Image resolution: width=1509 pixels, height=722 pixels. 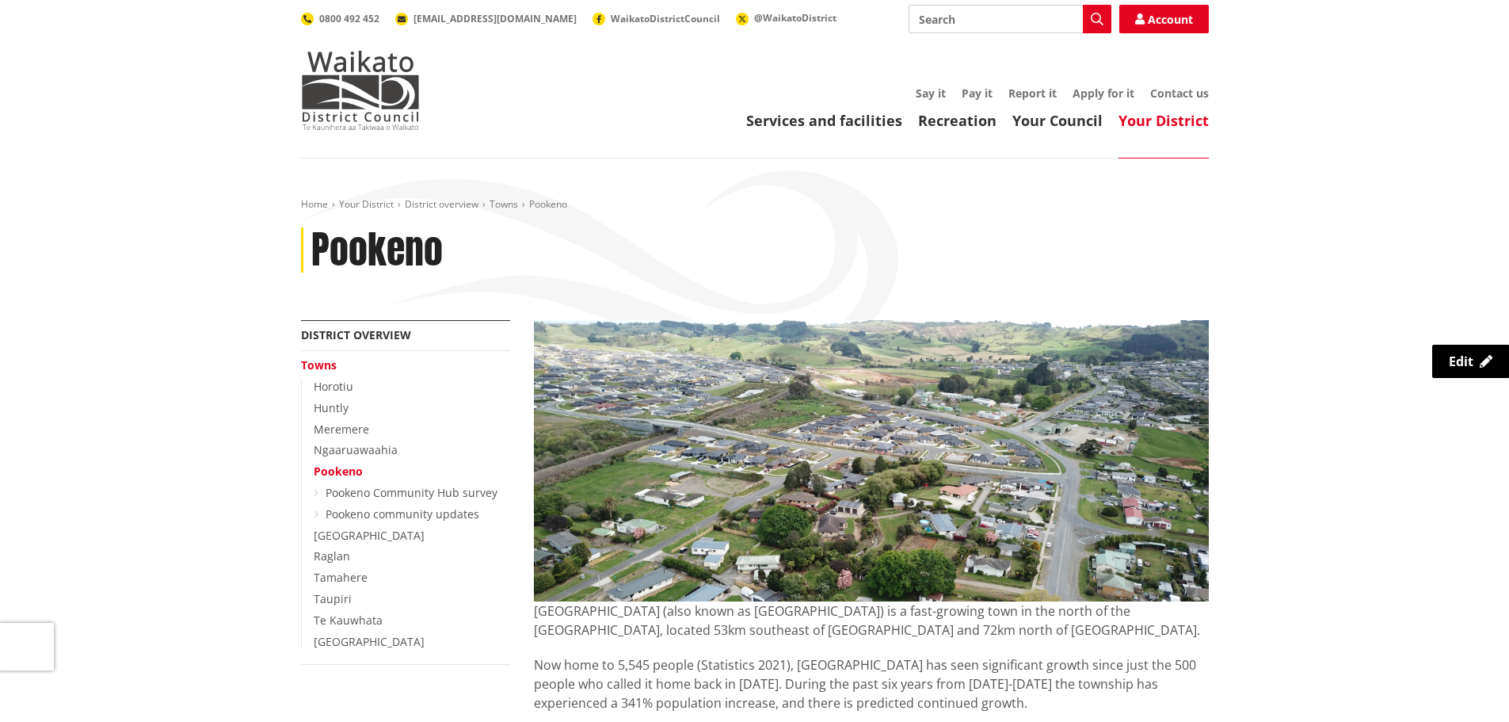 What do you see at coordinates (795, 17) in the screenshot?
I see `span: @WaikatoDistrict` at bounding box center [795, 17].